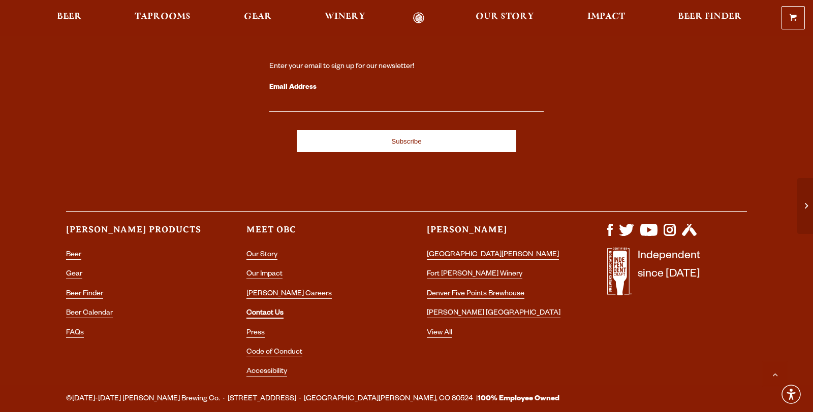  What do you see at coordinates (345, 17) in the screenshot?
I see `span: Winery` at bounding box center [345, 17].